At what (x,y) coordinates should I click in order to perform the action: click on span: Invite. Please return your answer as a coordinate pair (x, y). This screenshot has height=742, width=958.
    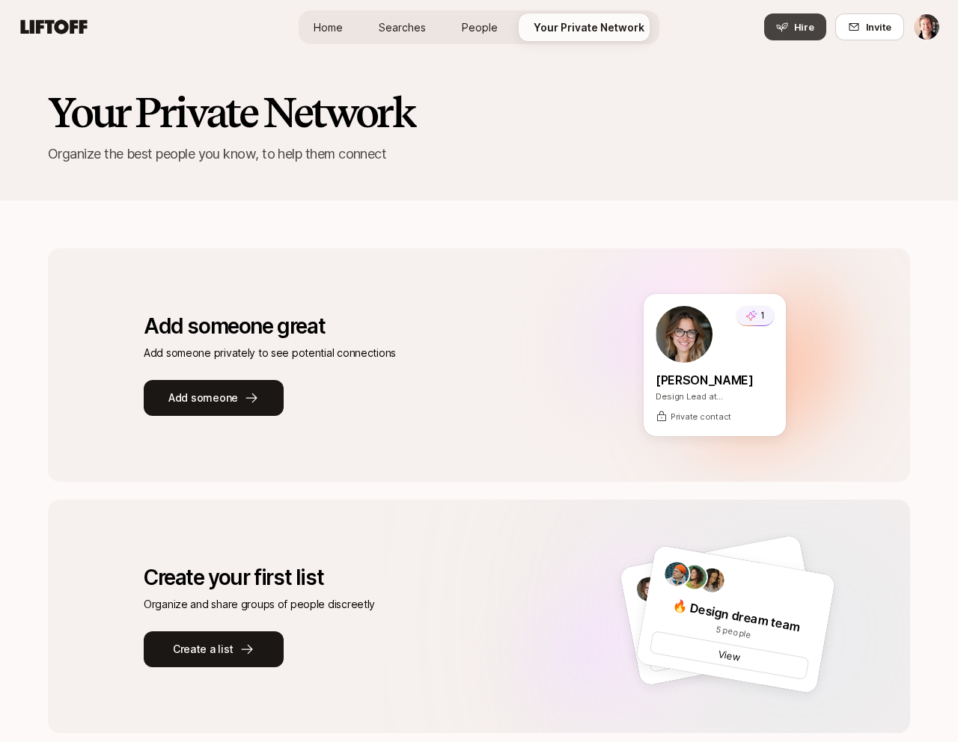
    Looking at the image, I should click on (878, 27).